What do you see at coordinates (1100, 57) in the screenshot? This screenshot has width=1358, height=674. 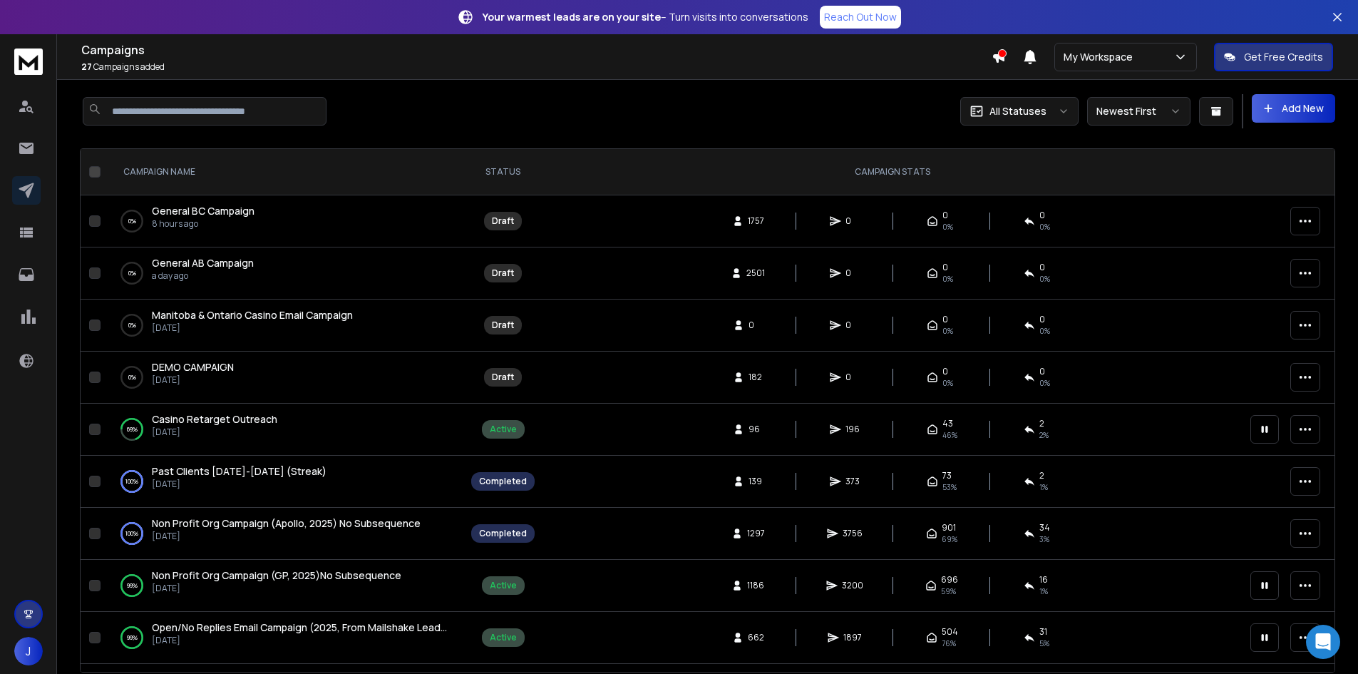 I see `p: My Workspace` at bounding box center [1100, 57].